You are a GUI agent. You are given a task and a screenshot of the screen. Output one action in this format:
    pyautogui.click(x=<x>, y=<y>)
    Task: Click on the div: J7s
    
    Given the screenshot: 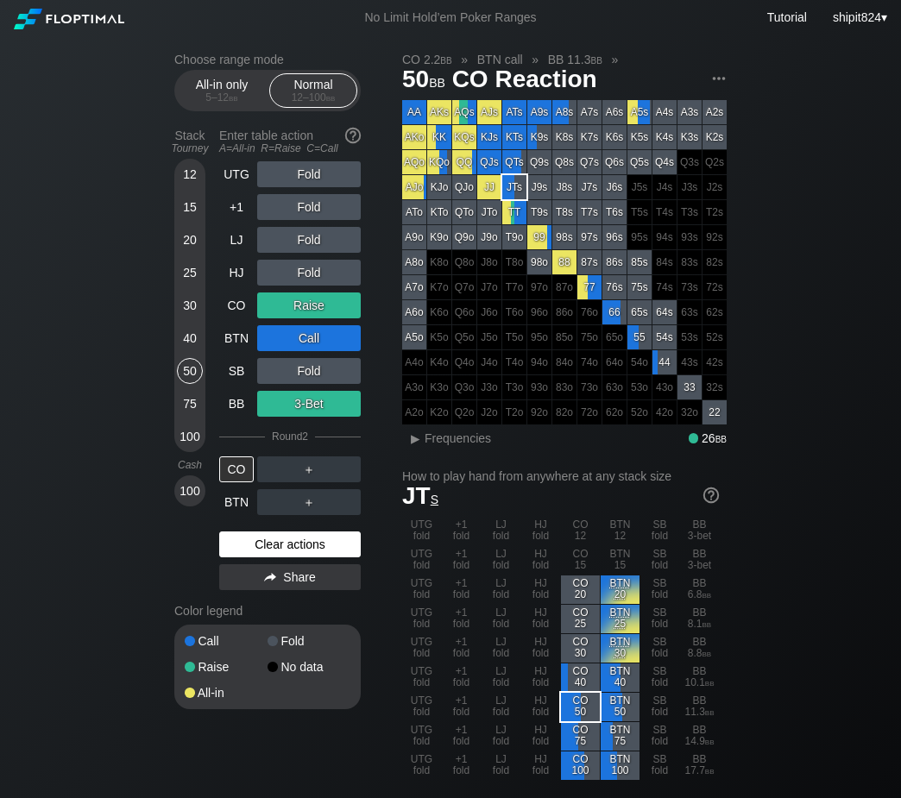 What is the action you would take?
    pyautogui.click(x=590, y=187)
    